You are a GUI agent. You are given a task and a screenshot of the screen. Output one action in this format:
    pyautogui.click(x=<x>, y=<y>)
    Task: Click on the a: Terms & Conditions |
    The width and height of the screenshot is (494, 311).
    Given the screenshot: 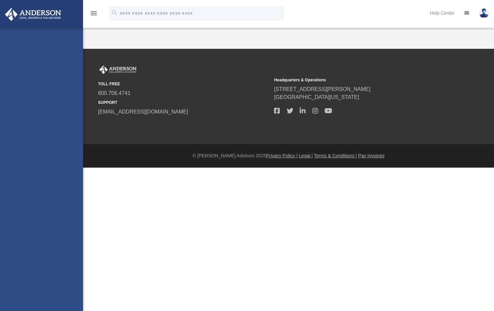 What is the action you would take?
    pyautogui.click(x=335, y=156)
    